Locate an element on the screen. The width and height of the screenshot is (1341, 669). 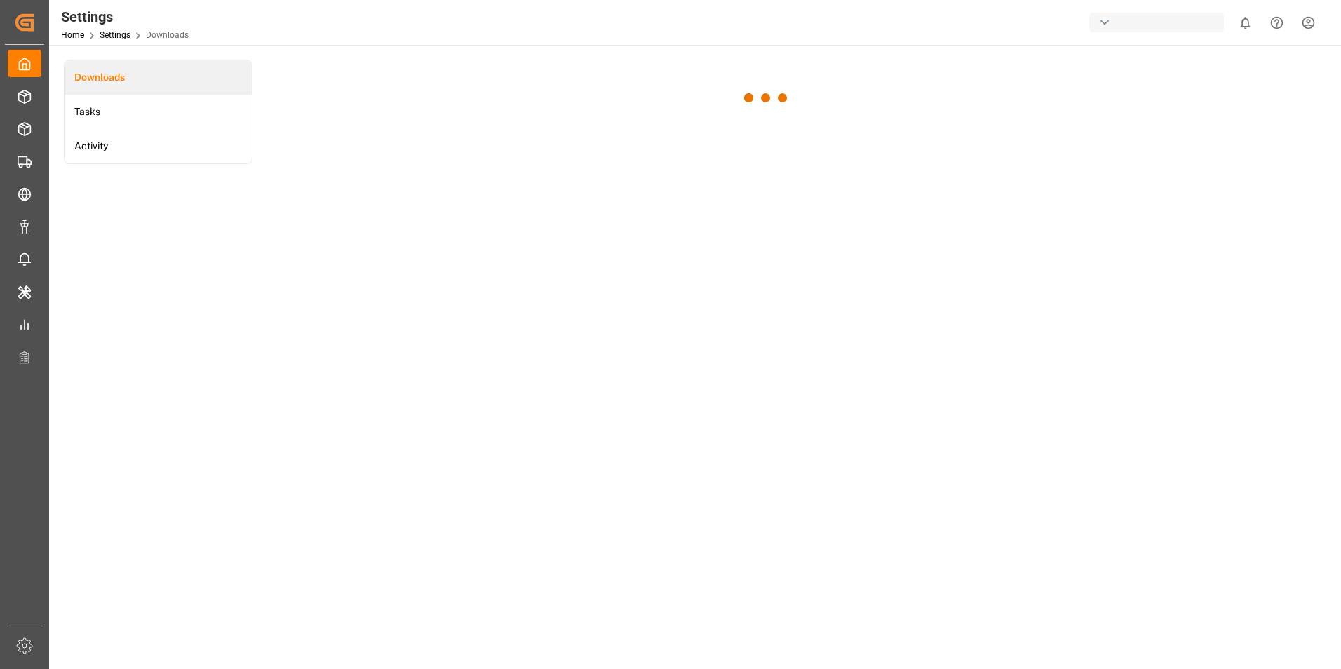
li: Activity is located at coordinates (158, 146).